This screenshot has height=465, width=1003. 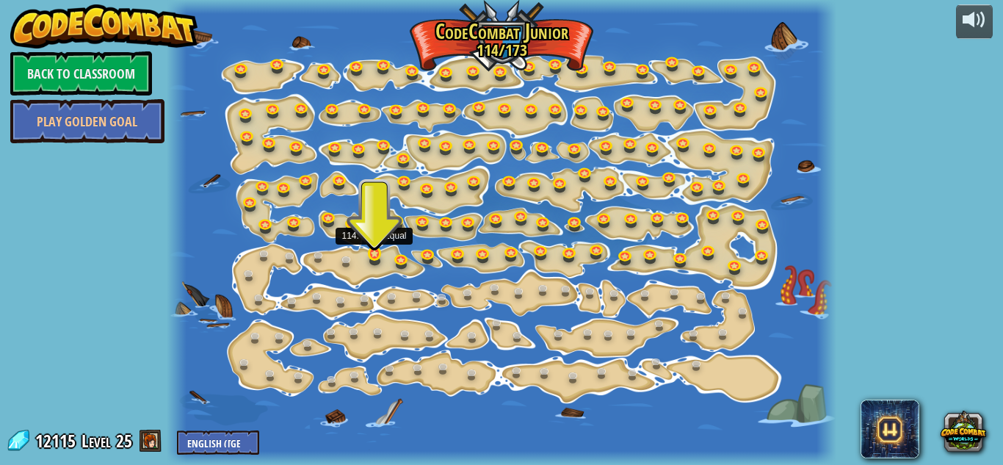 What do you see at coordinates (96, 441) in the screenshot?
I see `span: Level` at bounding box center [96, 441].